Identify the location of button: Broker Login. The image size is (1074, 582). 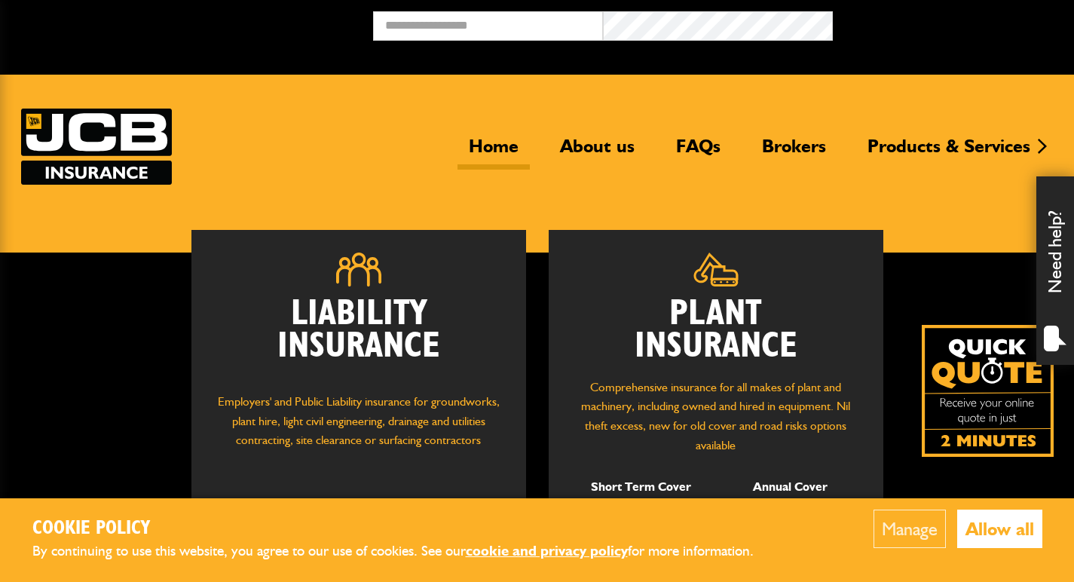
(948, 23).